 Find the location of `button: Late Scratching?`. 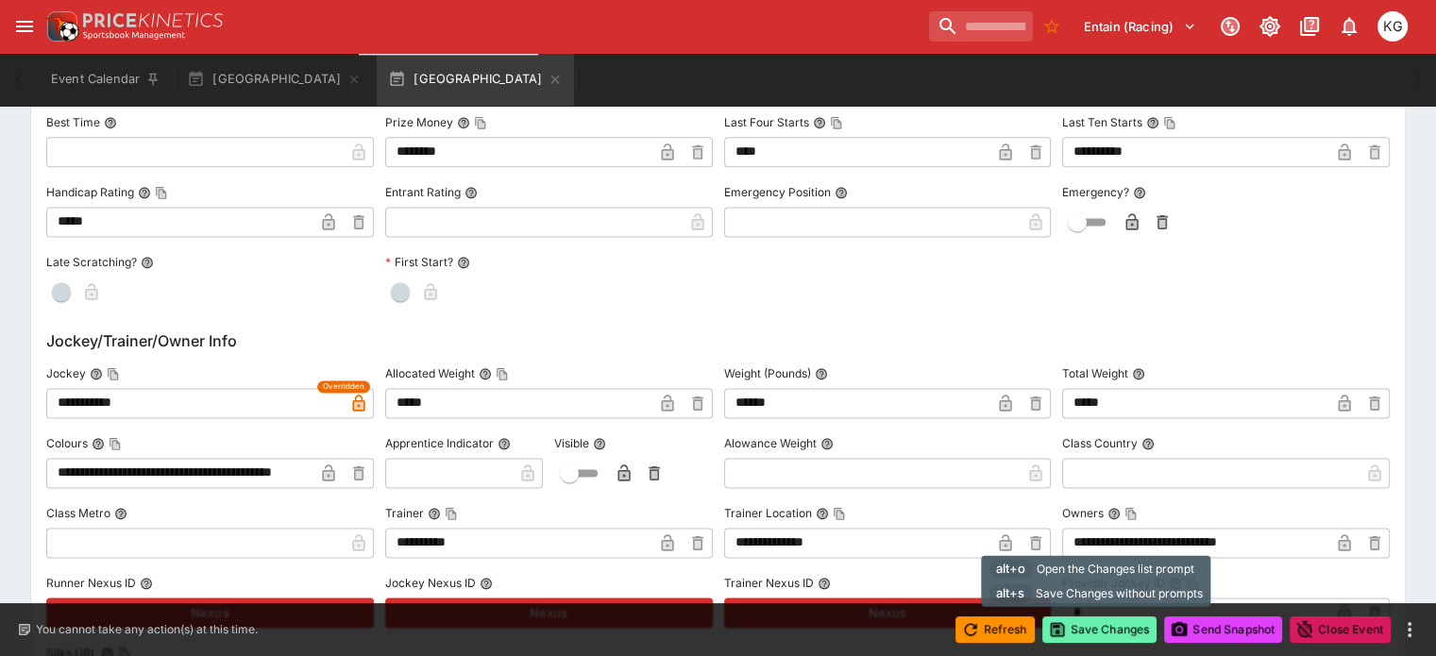

button: Late Scratching? is located at coordinates (147, 263).